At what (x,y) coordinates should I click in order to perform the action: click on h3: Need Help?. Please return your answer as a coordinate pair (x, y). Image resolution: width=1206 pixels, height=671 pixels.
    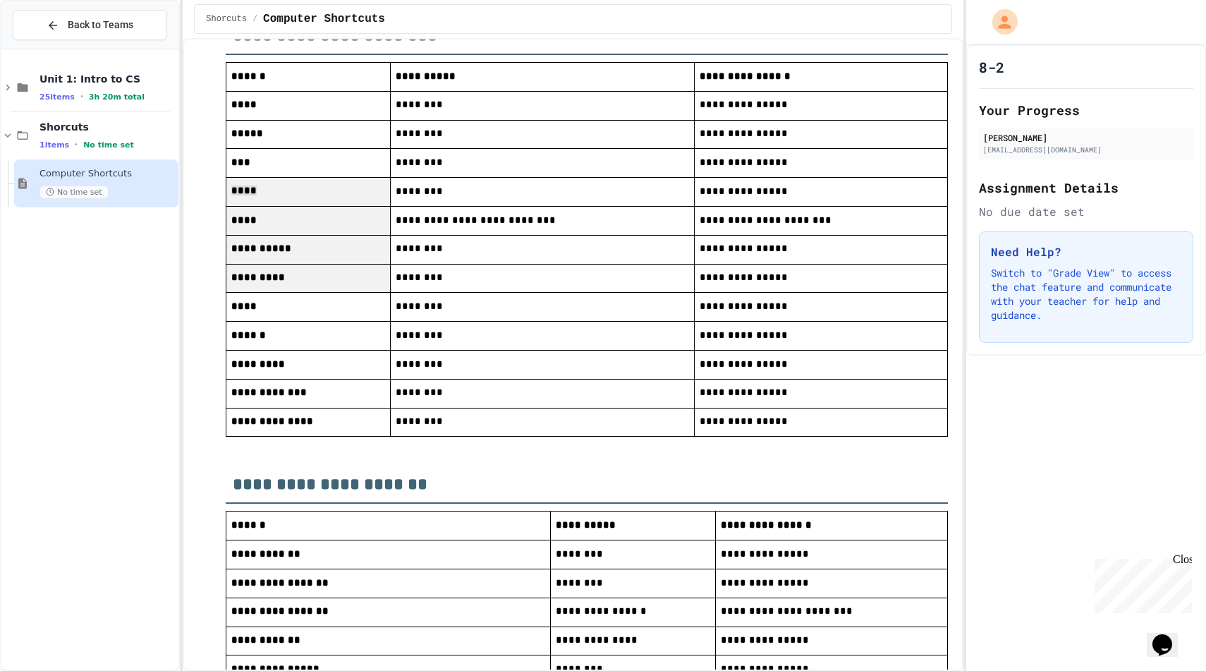
    Looking at the image, I should click on (1086, 252).